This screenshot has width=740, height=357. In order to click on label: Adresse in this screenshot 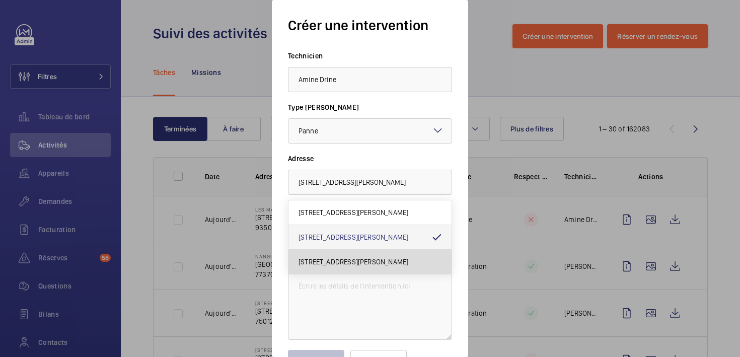, I will do `click(370, 159)`.